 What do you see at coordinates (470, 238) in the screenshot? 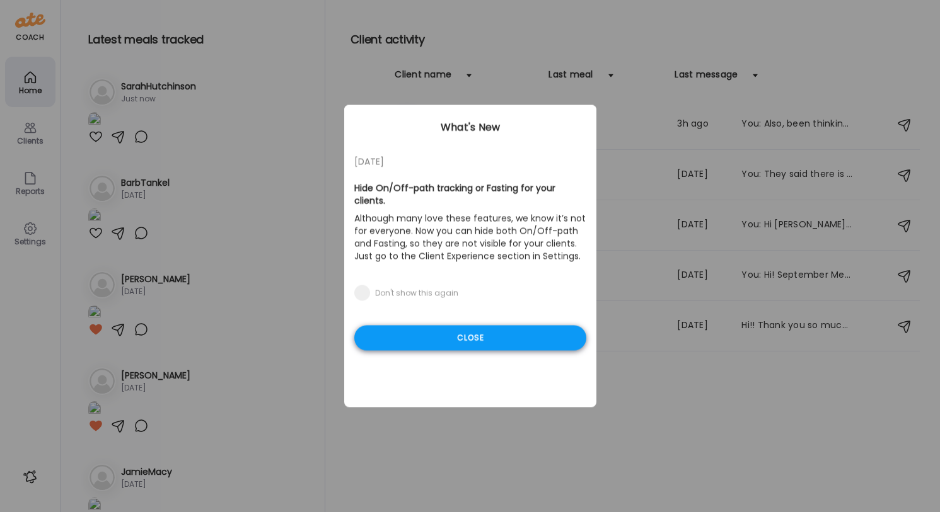
I see `p: Although many love these features, we know it’s not for everyone. Now you can hide both On/Off-pa...` at bounding box center [470, 238].